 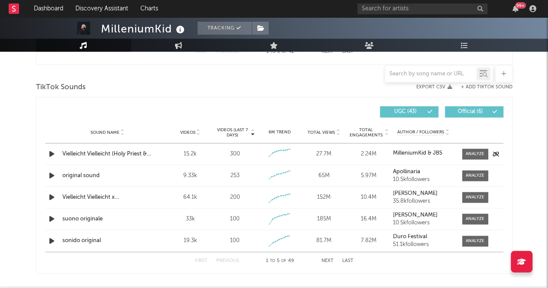 What do you see at coordinates (409, 112) in the screenshot?
I see `button: UGC(43)` at bounding box center [409, 112].